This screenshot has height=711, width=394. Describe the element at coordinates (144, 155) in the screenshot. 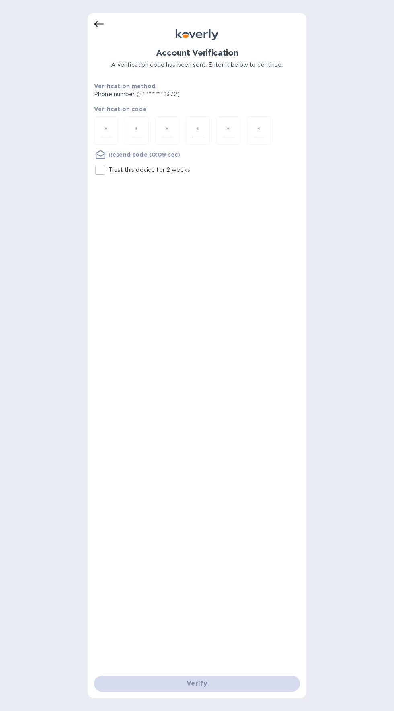

I see `u: Resend code (0:09 sec)` at that location.